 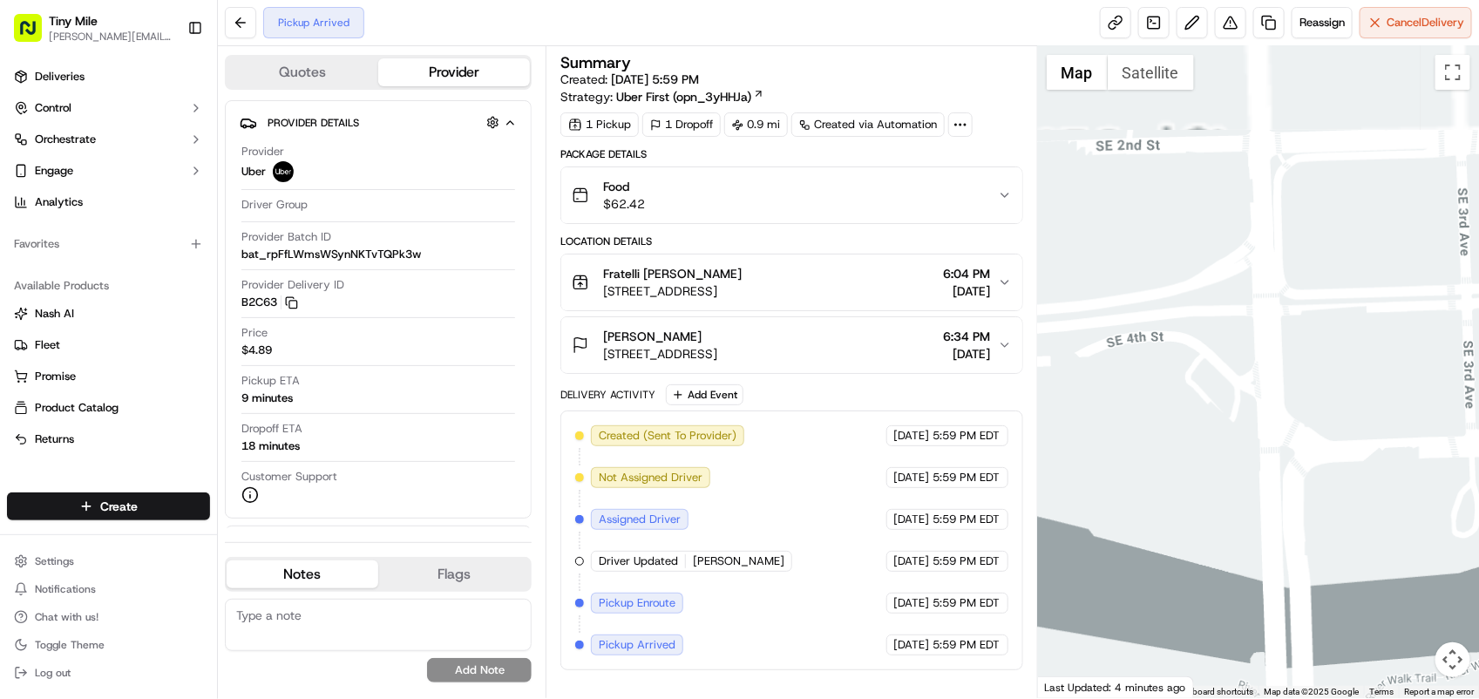 I want to click on span: Deliveries, so click(x=59, y=77).